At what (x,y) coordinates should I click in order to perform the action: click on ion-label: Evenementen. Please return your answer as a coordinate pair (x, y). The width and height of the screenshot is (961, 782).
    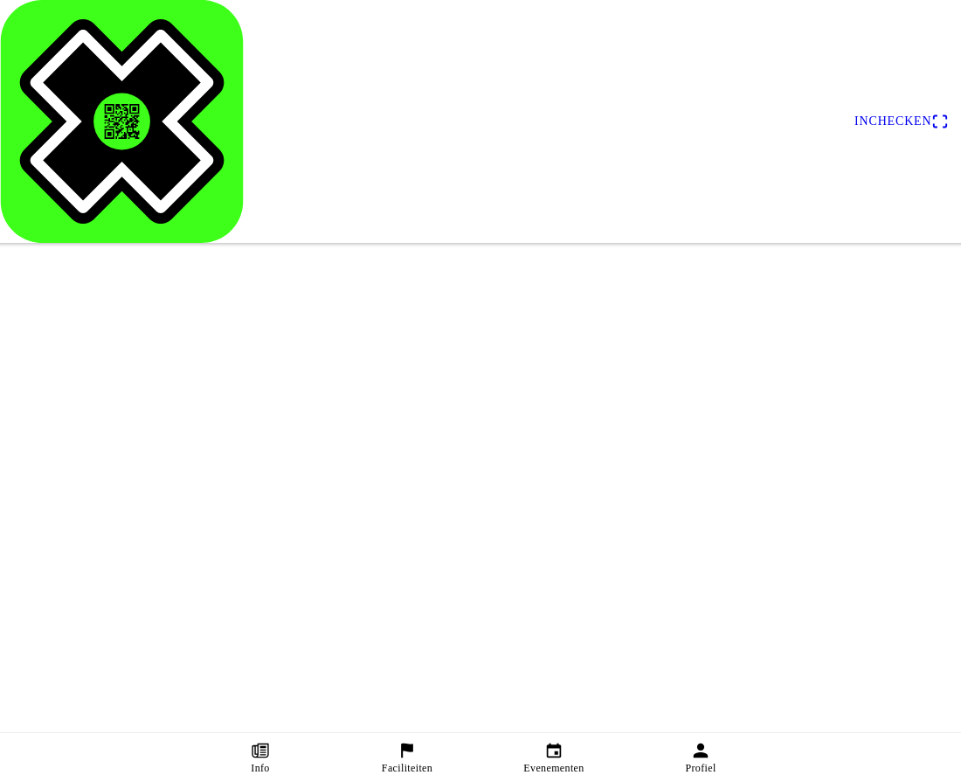
    Looking at the image, I should click on (553, 768).